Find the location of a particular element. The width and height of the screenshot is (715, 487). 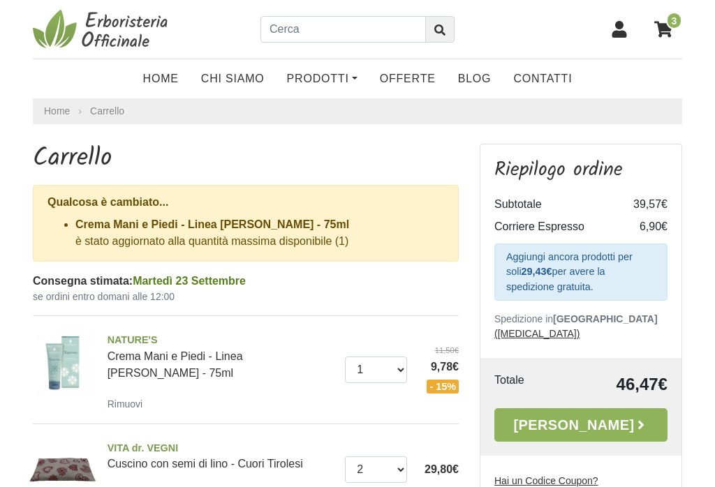

div: Aggiungi ancora prodotti per soli per avere la spedizione gratuita. is located at coordinates (581, 272).